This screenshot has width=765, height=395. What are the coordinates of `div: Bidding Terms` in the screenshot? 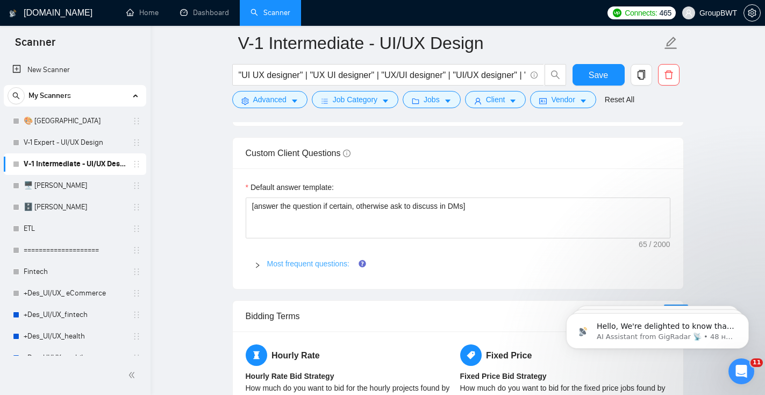 It's located at (458, 315).